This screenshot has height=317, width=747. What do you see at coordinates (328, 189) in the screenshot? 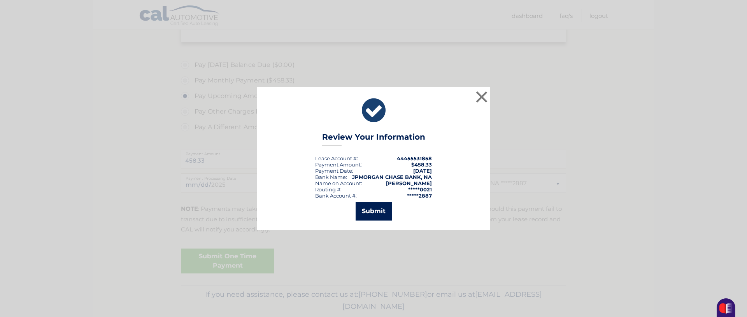
I see `div: Routing #:` at bounding box center [328, 189].